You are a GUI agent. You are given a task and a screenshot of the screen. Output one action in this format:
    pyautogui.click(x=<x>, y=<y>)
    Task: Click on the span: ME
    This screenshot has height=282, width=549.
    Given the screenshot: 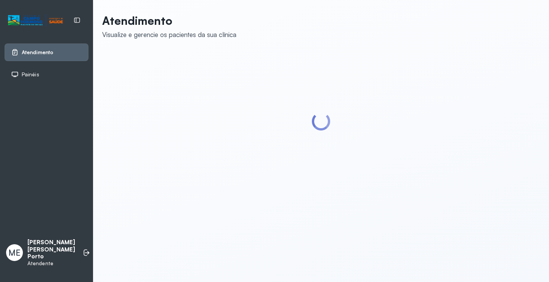 What is the action you would take?
    pyautogui.click(x=14, y=252)
    